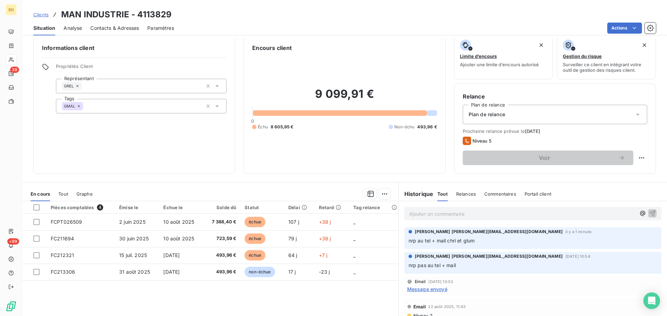 This screenshot has height=316, width=667. I want to click on span: Analyse, so click(73, 28).